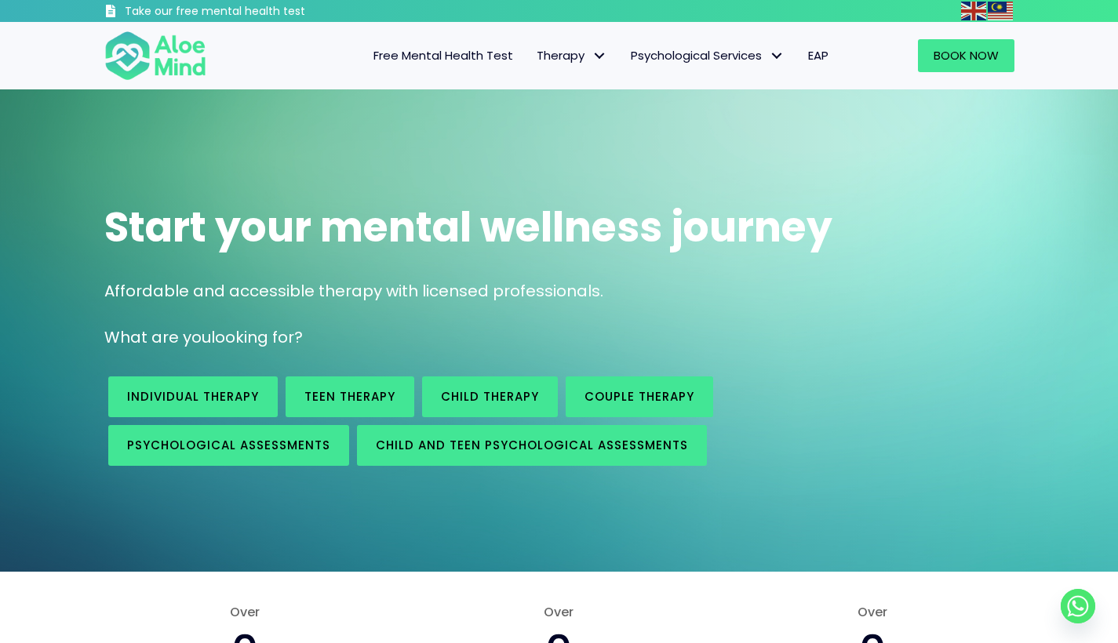 This screenshot has width=1118, height=643. Describe the element at coordinates (1001, 10) in the screenshot. I see `a: Malay` at that location.